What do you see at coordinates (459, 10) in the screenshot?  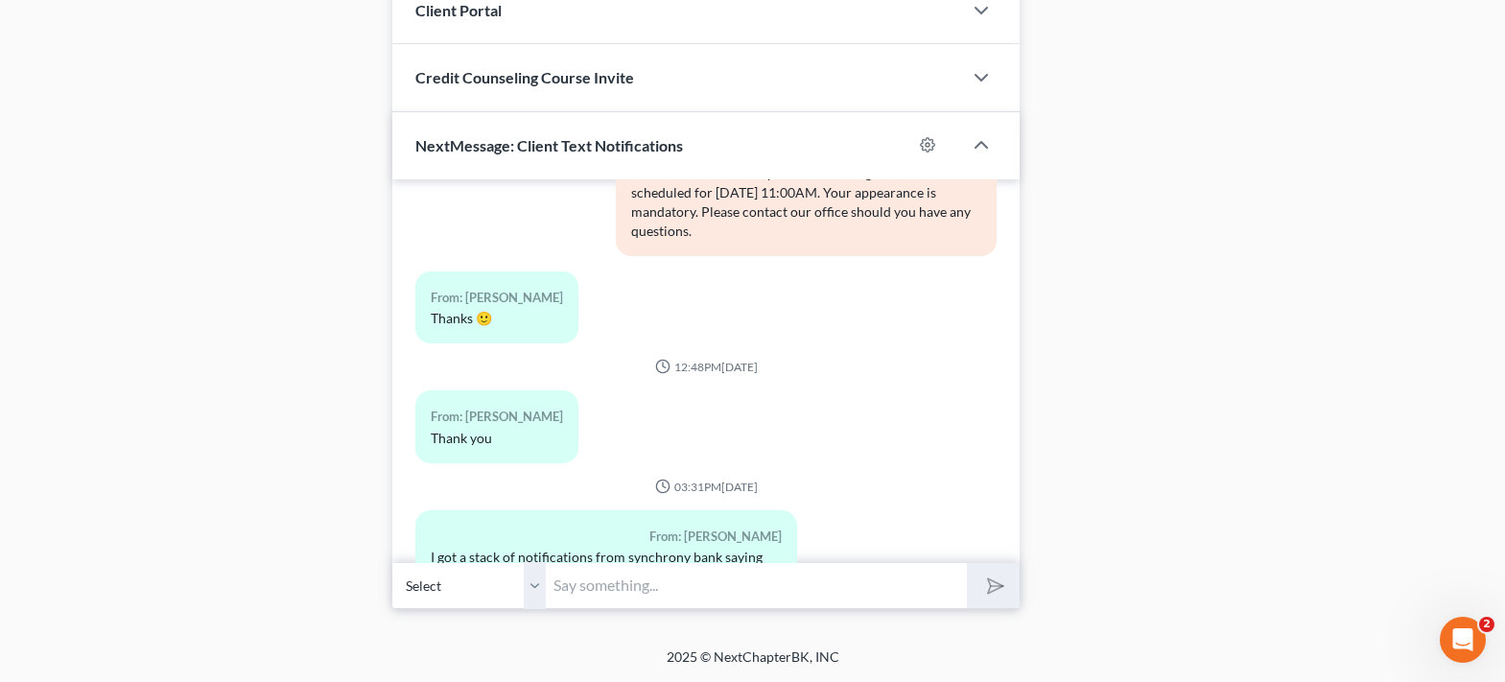 I see `span: Client Portal` at bounding box center [459, 10].